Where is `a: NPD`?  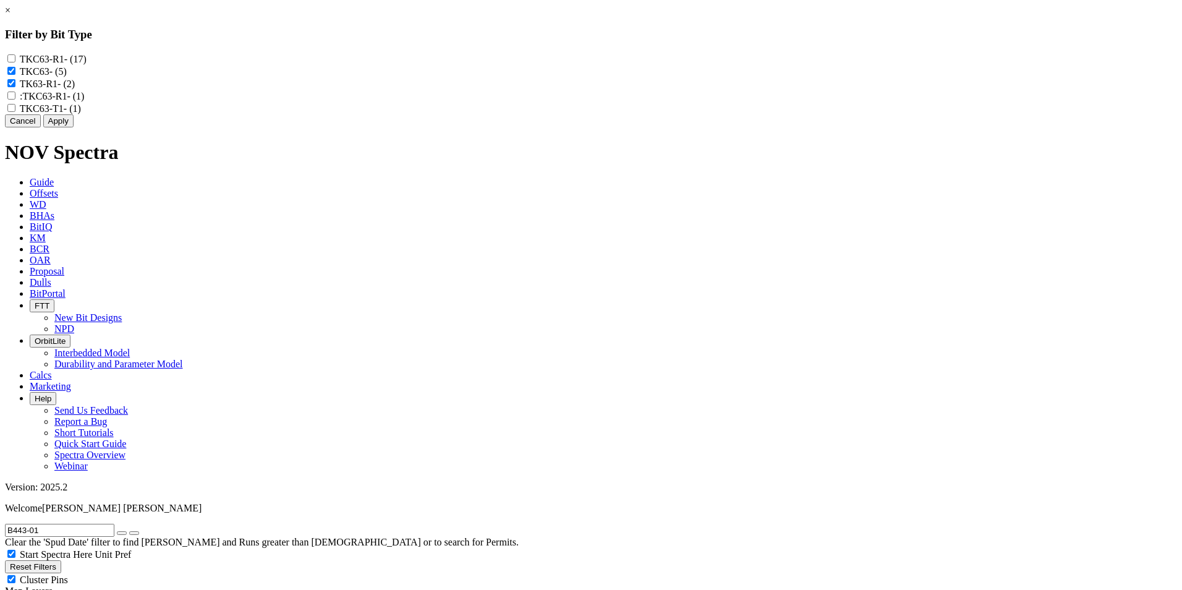
a: NPD is located at coordinates (64, 328).